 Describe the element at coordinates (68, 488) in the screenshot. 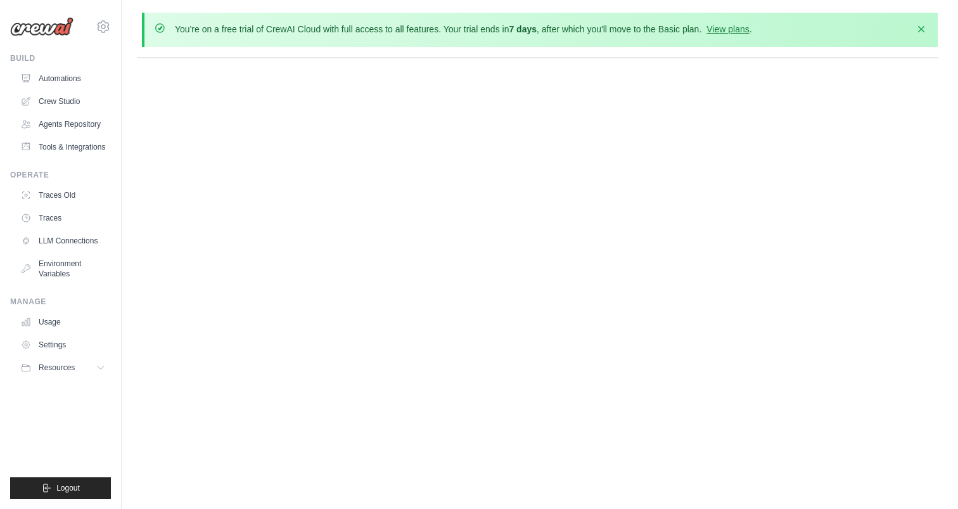

I see `span: Logout` at that location.